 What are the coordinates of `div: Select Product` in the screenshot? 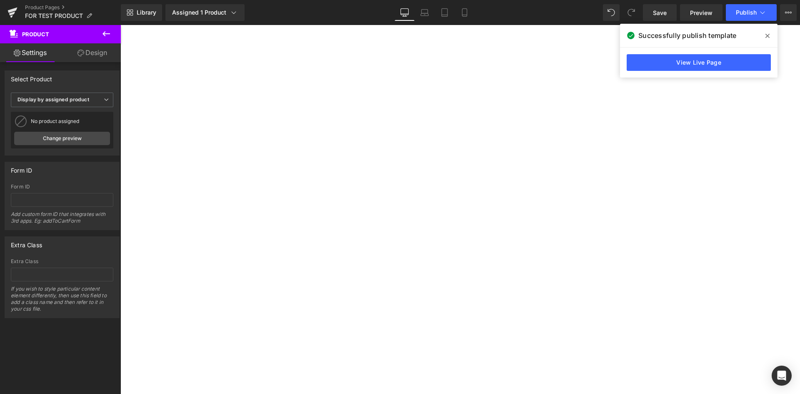 It's located at (32, 77).